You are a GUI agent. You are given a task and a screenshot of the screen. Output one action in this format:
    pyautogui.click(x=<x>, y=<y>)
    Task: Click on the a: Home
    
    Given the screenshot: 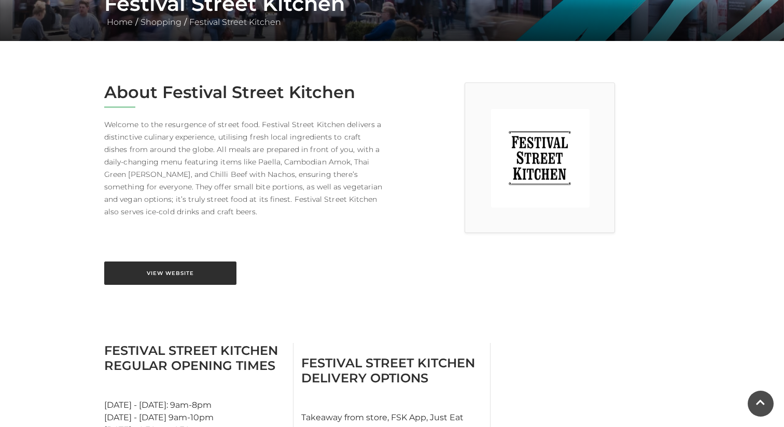 What is the action you would take?
    pyautogui.click(x=120, y=22)
    